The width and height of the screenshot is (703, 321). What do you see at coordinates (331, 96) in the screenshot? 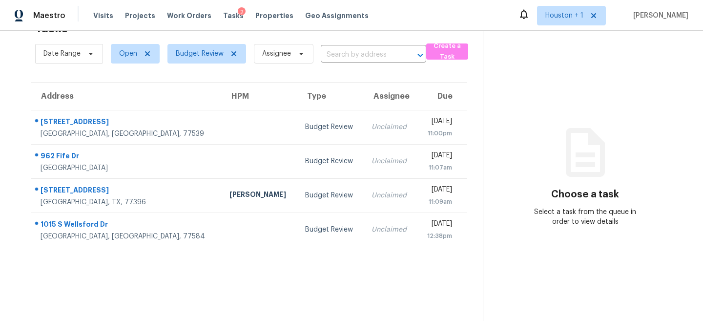
I see `th: Type` at bounding box center [331, 96].